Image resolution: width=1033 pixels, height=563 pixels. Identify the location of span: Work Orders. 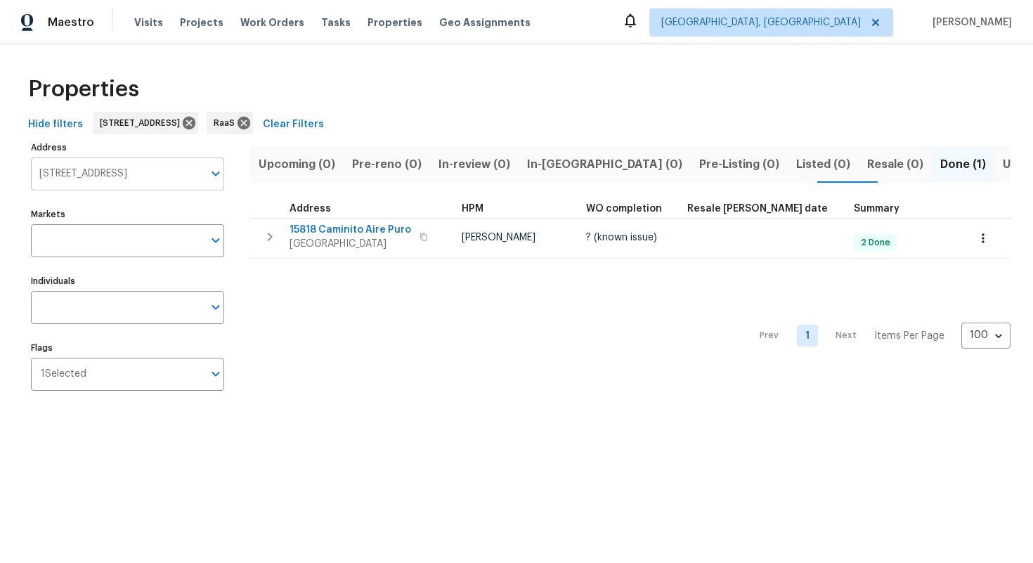
(272, 22).